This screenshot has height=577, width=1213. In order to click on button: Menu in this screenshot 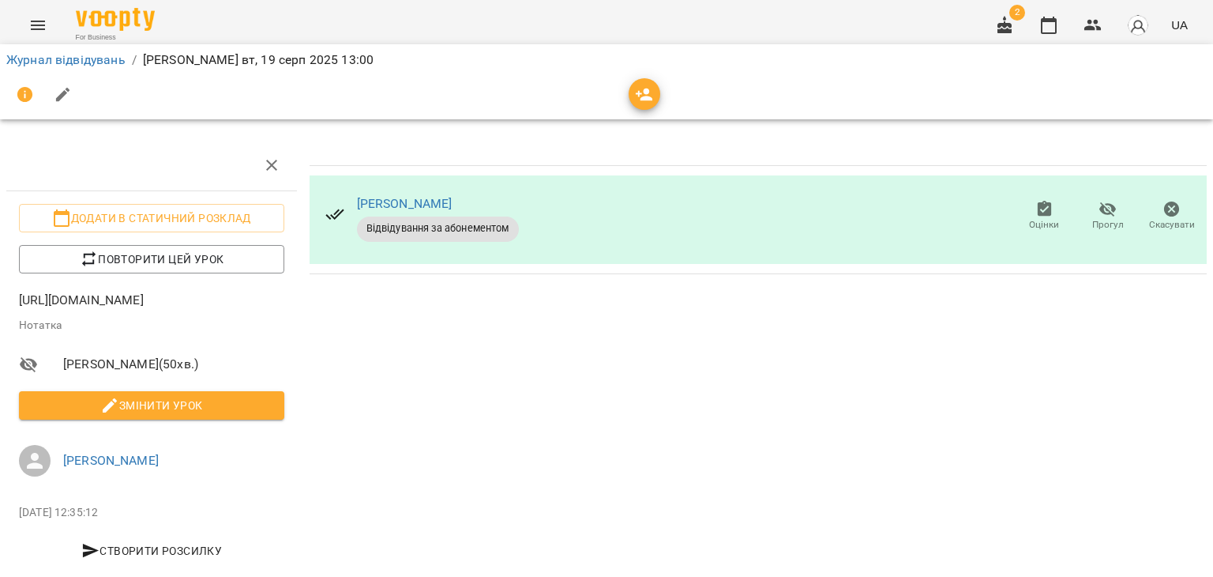, I will do `click(38, 25)`.